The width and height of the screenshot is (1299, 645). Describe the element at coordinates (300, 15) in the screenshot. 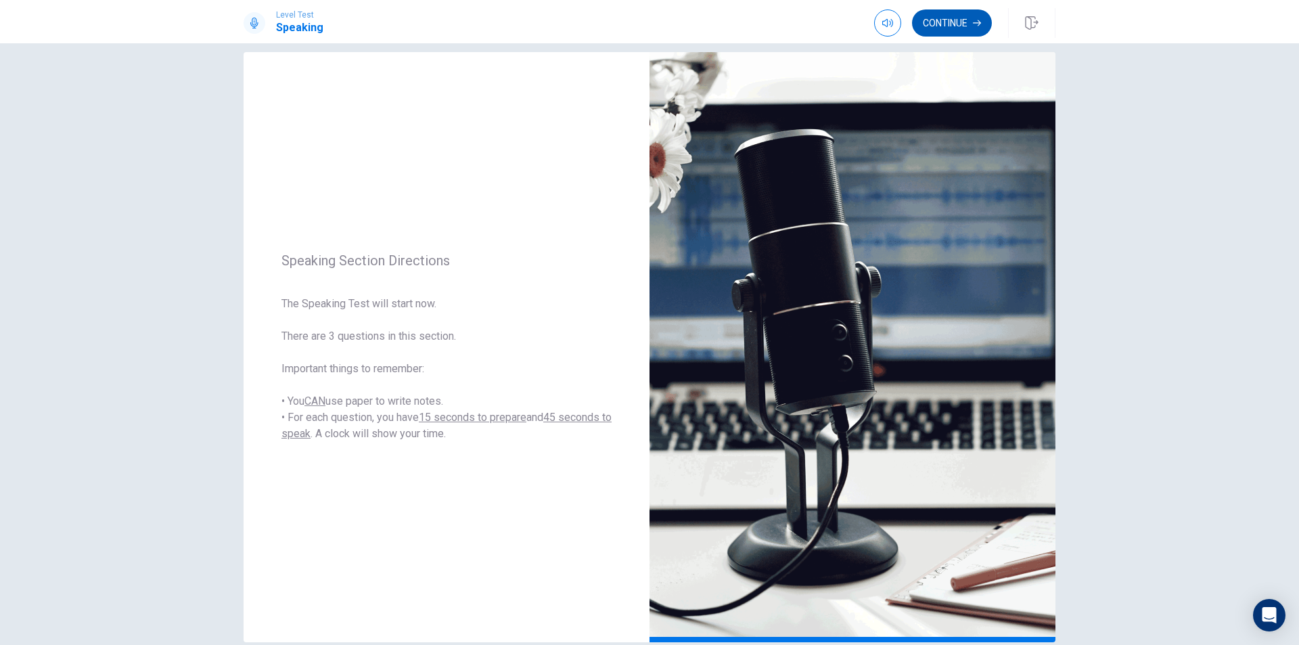

I see `span: Level Test` at that location.